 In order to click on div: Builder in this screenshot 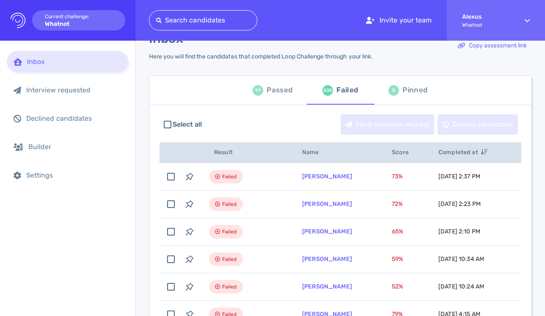, I will do `click(75, 146)`.